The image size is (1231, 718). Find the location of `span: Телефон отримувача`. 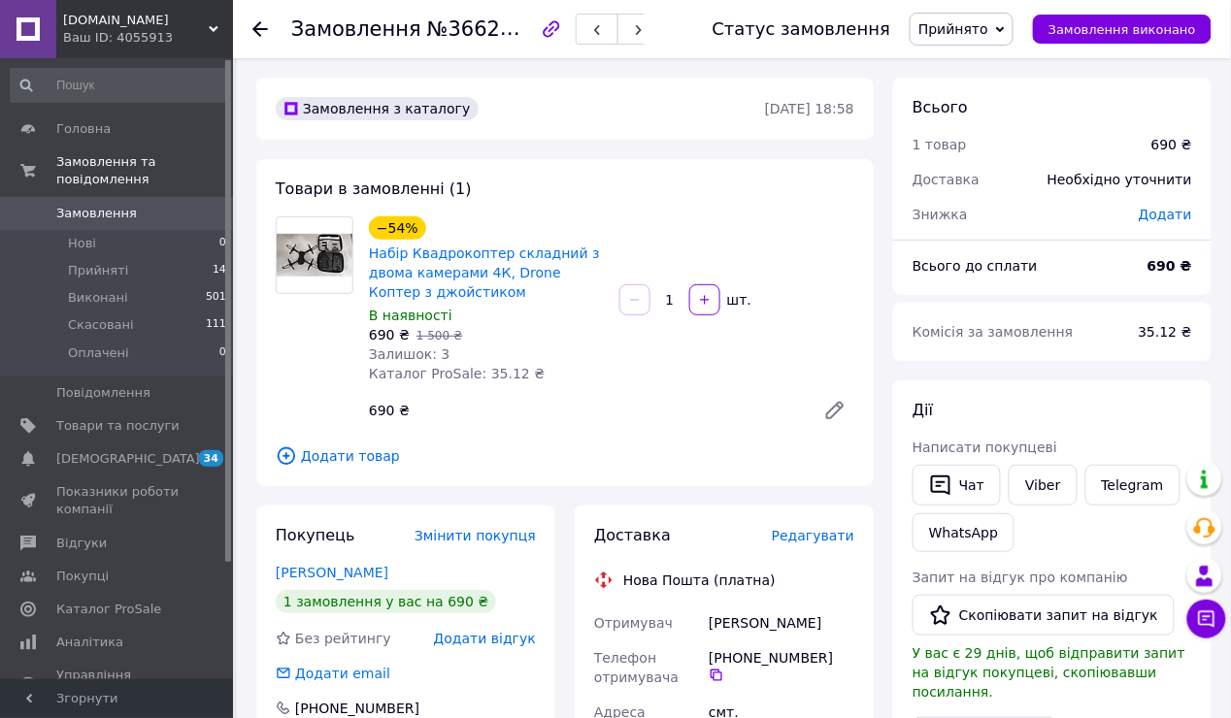

span: Телефон отримувача is located at coordinates (636, 668).